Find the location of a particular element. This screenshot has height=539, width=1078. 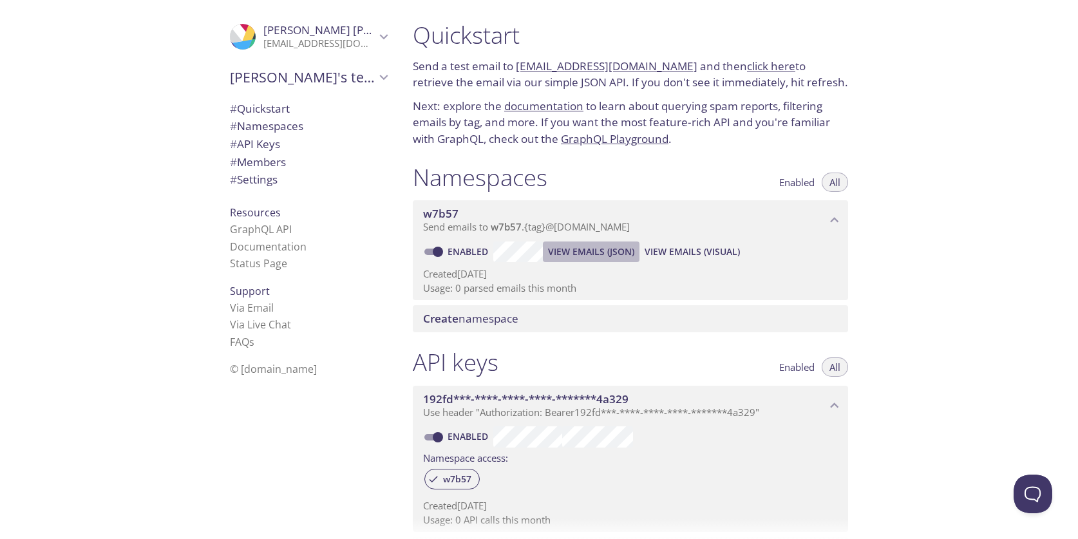

h1: Namespaces is located at coordinates (480, 177).